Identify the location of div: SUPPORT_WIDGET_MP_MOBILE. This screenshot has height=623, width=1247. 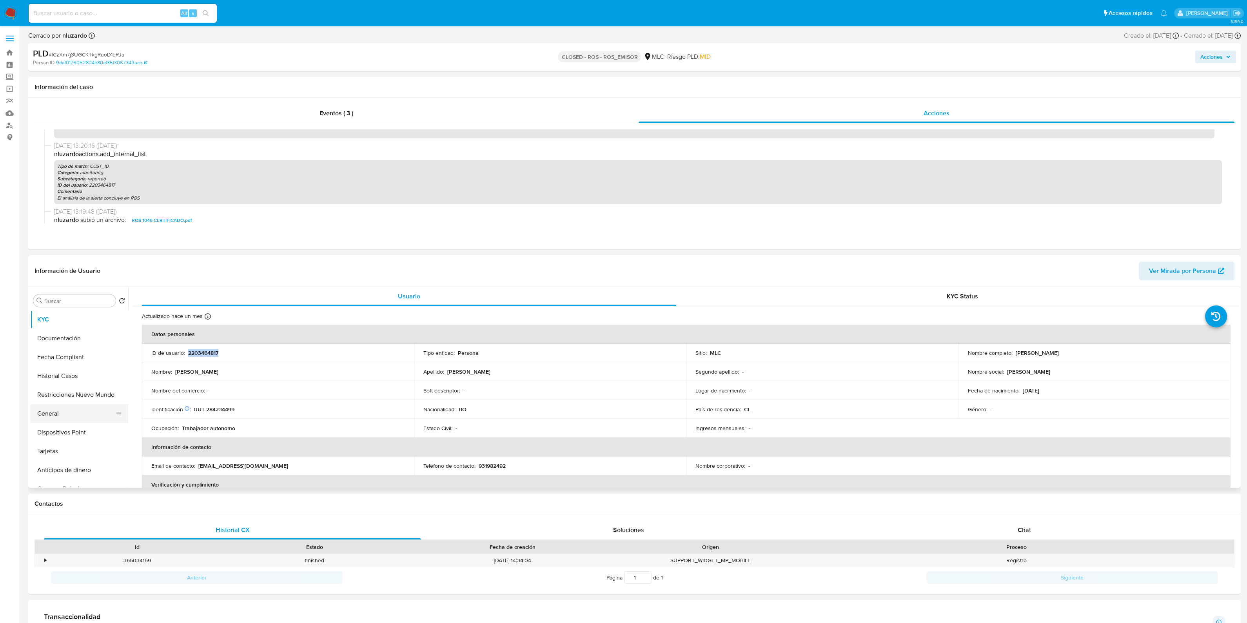
(710, 560).